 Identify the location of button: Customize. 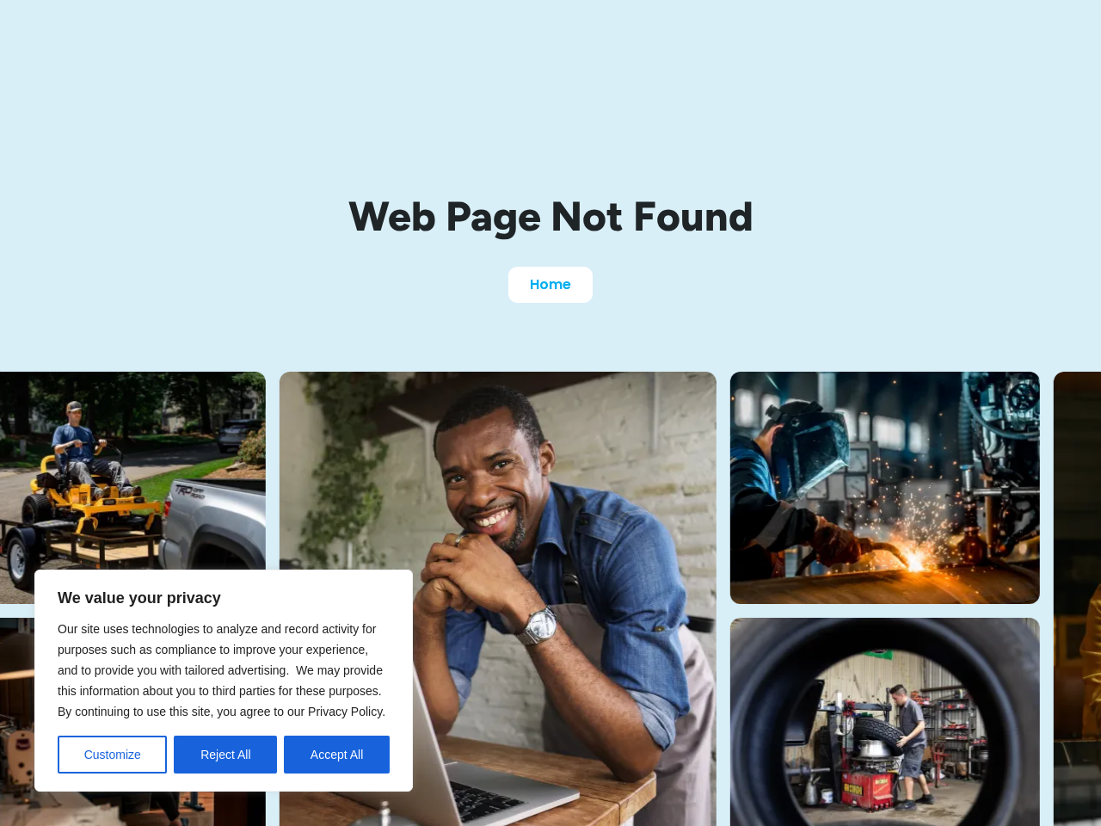
(112, 754).